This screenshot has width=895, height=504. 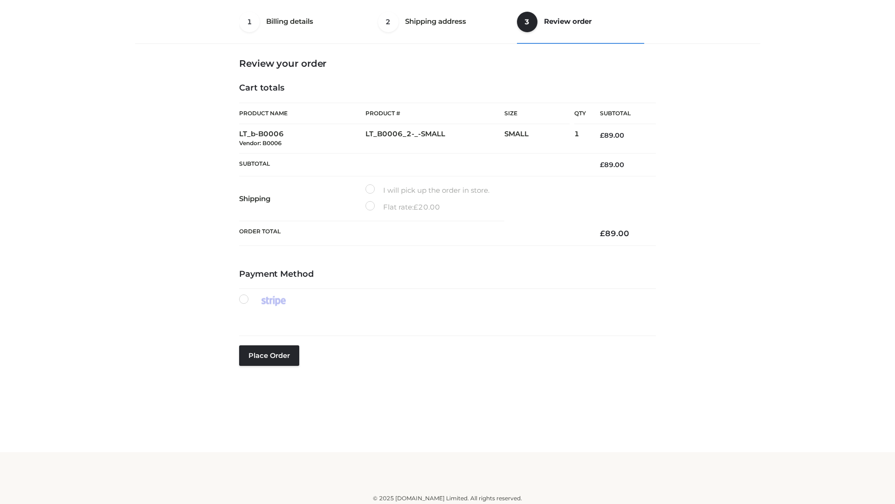 I want to click on button: Place order, so click(x=269, y=355).